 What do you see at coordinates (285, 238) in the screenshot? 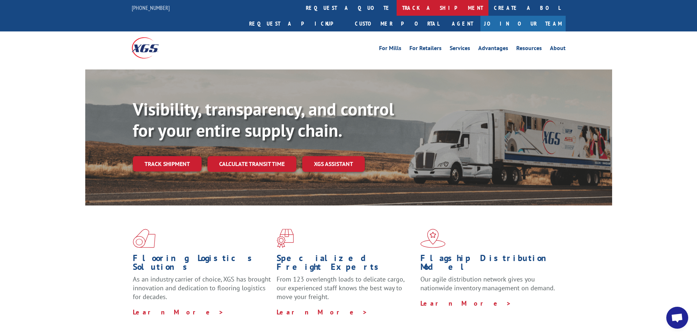
I see `img: xgs-icon-focused-on-flooring-red` at bounding box center [285, 238].